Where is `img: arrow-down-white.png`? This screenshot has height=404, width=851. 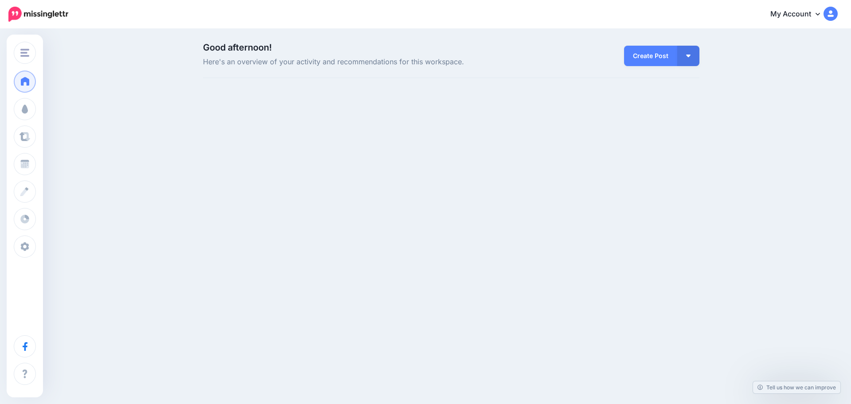
img: arrow-down-white.png is located at coordinates (689, 56).